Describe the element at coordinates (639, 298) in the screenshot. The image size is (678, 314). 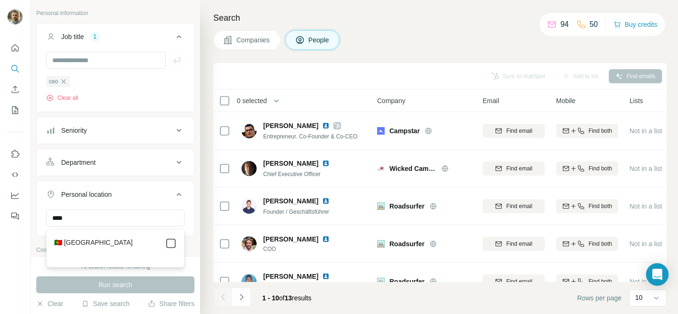
I see `p: 10` at that location.